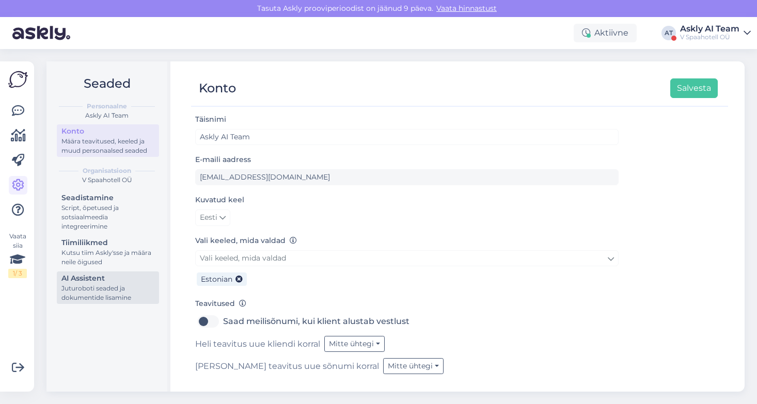  What do you see at coordinates (108, 212) in the screenshot?
I see `a: SeadistamineScript, õpetused ja sotsiaalmeedia integreerimine` at bounding box center [108, 212].